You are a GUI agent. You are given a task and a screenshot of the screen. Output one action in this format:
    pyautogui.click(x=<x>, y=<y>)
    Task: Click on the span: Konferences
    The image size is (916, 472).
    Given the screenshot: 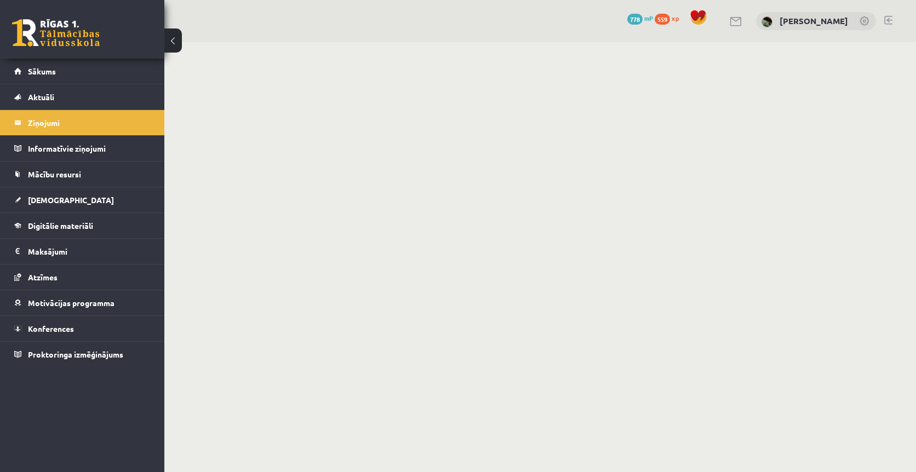 What is the action you would take?
    pyautogui.click(x=51, y=329)
    